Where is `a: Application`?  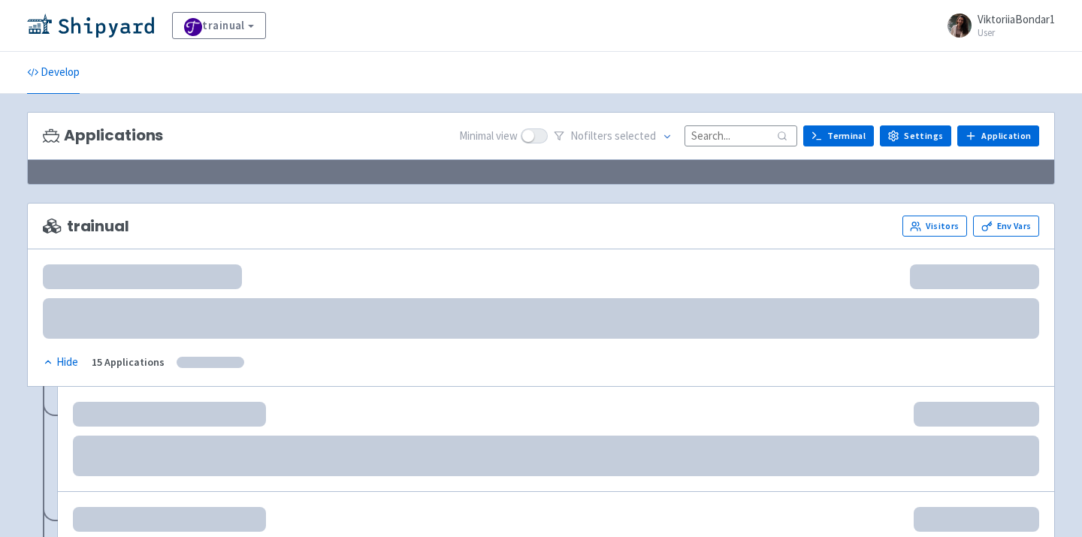 a: Application is located at coordinates (998, 136).